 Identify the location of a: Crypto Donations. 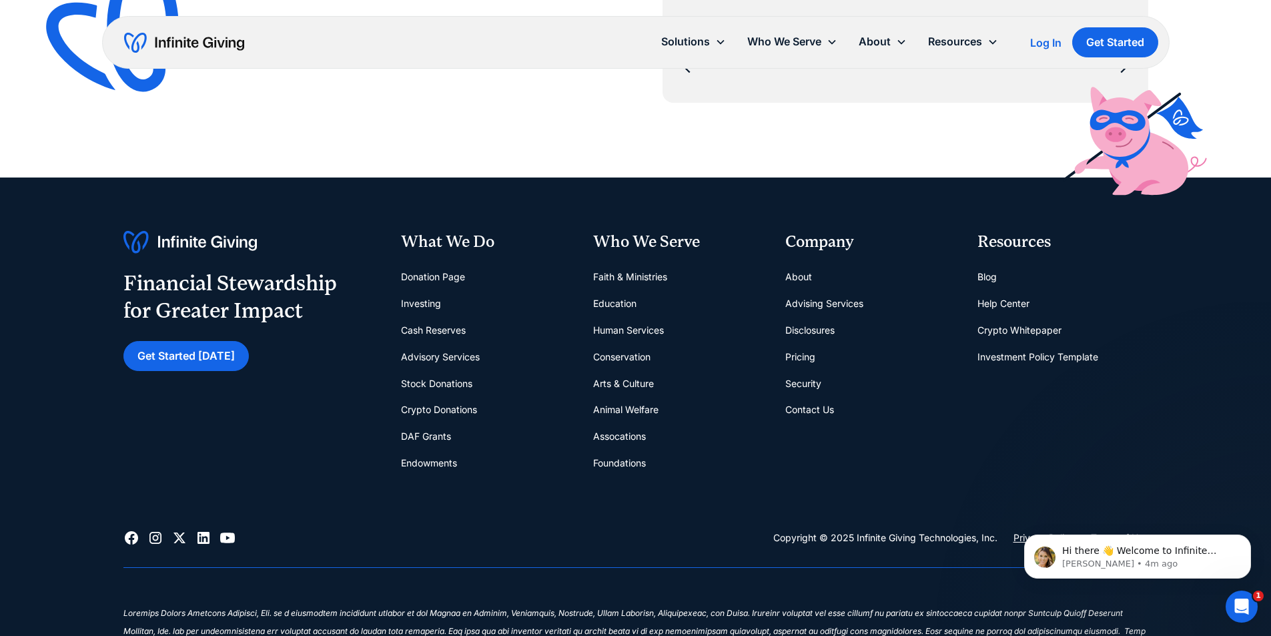
(439, 410).